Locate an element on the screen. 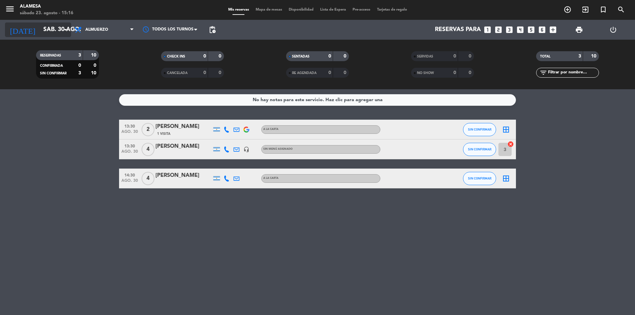 This screenshot has height=315, width=635. i: looks_one is located at coordinates (487, 30).